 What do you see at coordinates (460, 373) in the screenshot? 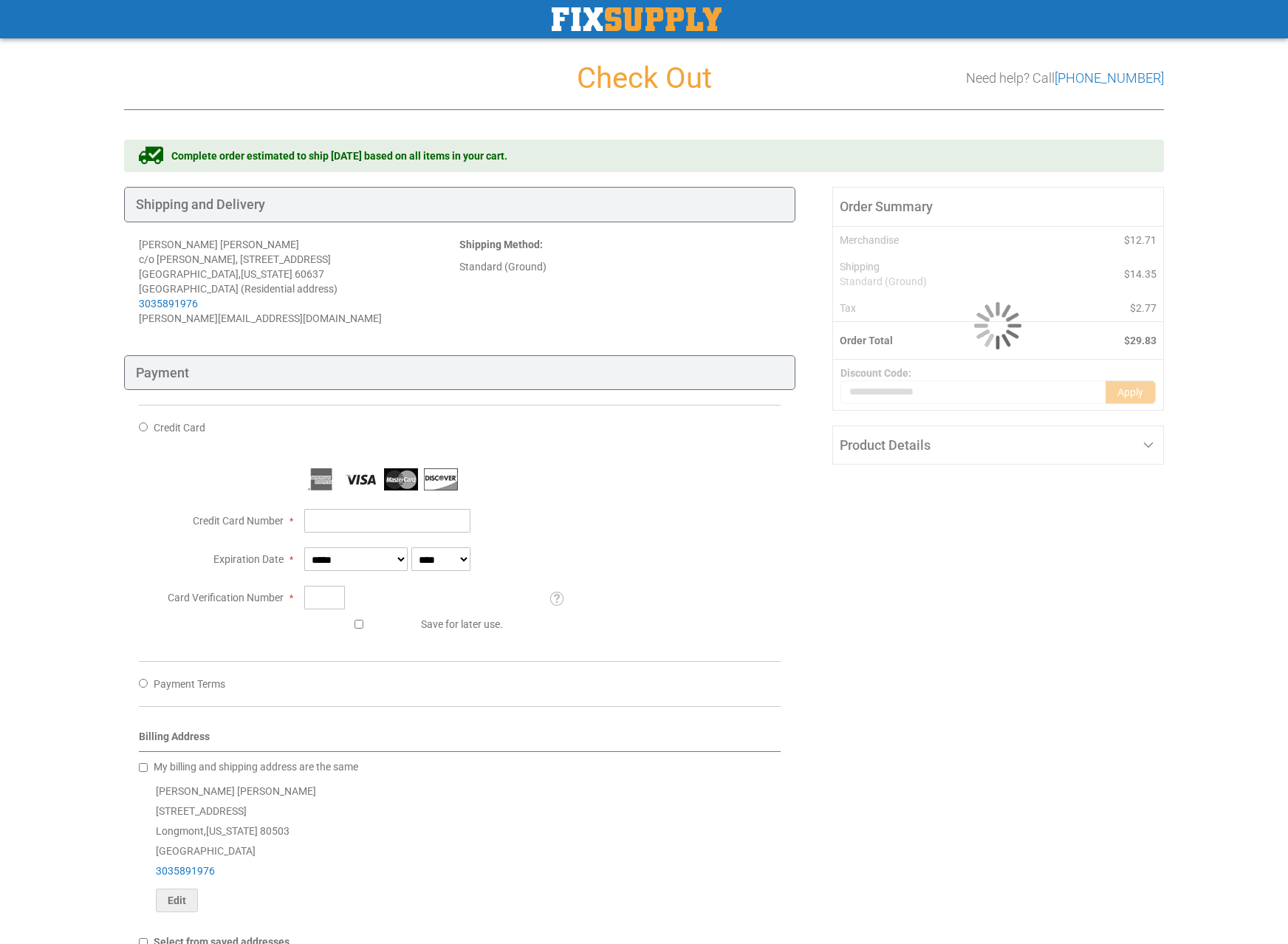
I see `div: Payment` at bounding box center [460, 373].